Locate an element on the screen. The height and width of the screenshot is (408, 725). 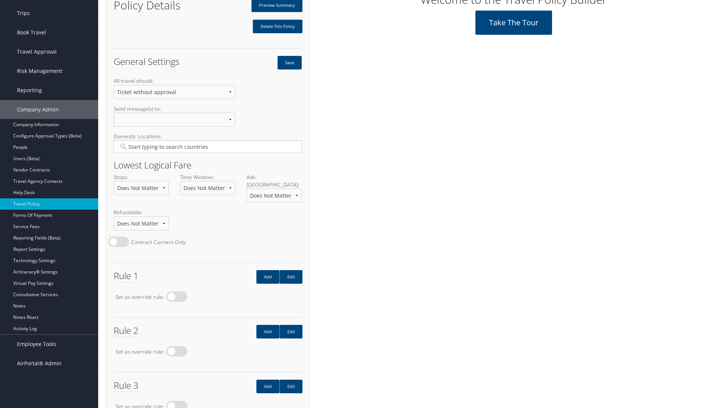
select: Refundable: is located at coordinates (141, 223).